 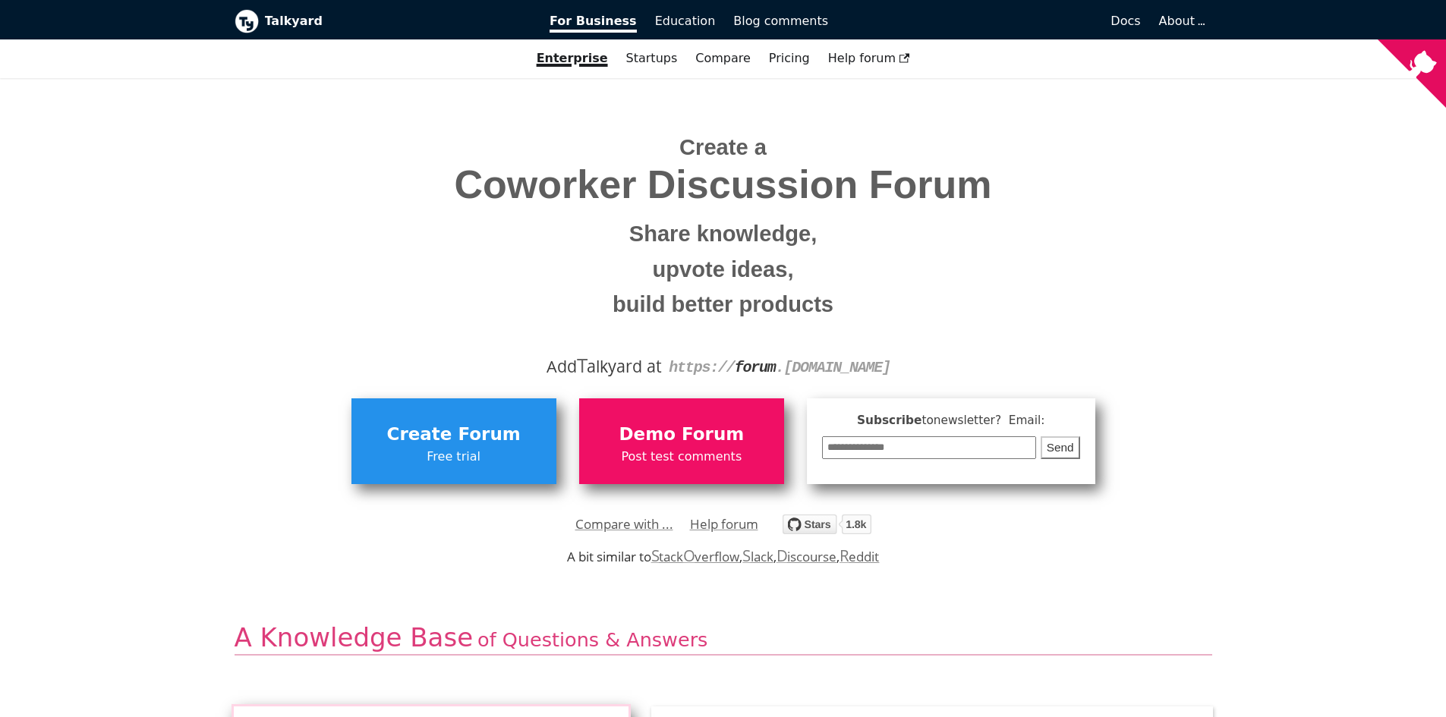 I want to click on span: Help forum, so click(x=869, y=58).